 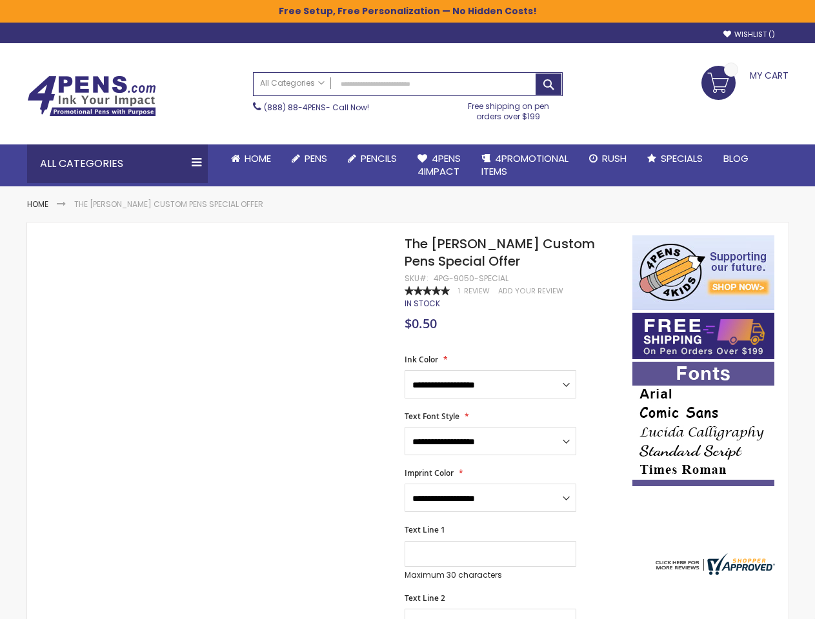 What do you see at coordinates (681, 158) in the screenshot?
I see `span: Specials` at bounding box center [681, 158].